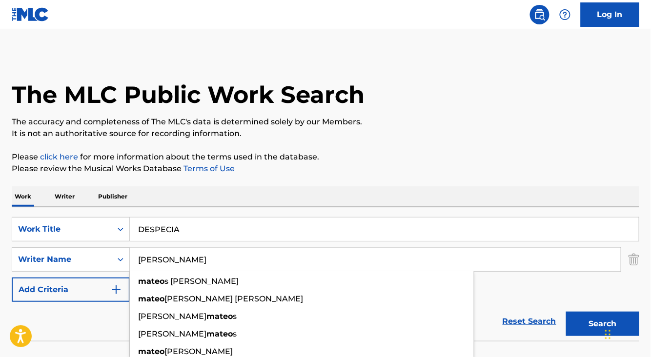  Describe the element at coordinates (59, 157) in the screenshot. I see `a: click here` at that location.